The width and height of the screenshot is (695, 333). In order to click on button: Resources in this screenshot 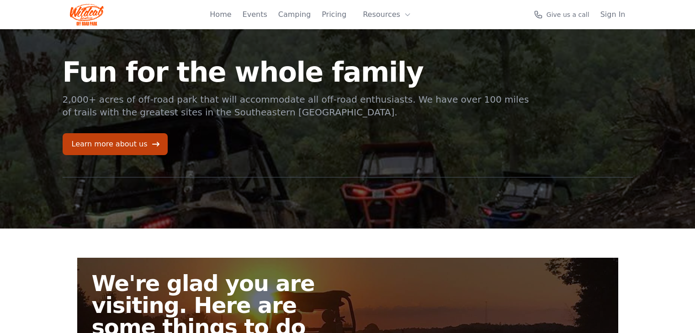, I will do `click(387, 15)`.